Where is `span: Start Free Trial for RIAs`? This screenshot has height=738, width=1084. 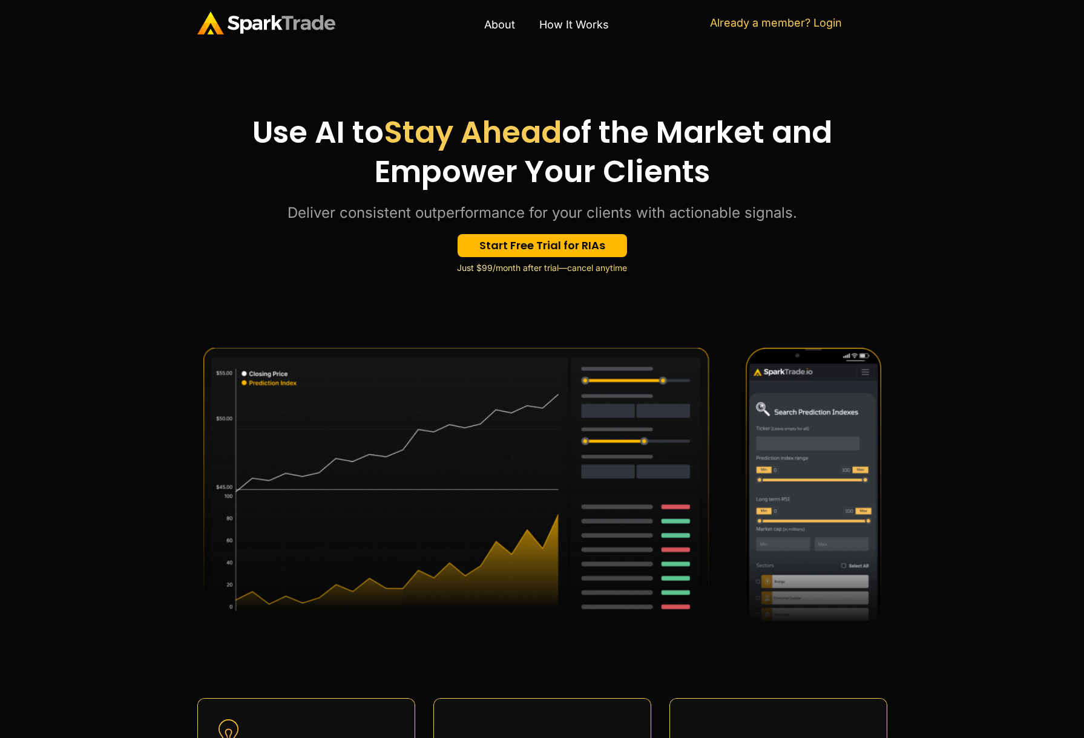 span: Start Free Trial for RIAs is located at coordinates (542, 246).